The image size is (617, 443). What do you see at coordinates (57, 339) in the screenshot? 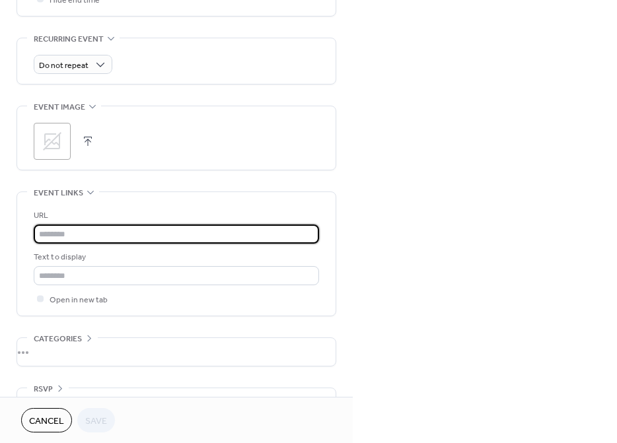
I see `span: Categories` at bounding box center [57, 339].